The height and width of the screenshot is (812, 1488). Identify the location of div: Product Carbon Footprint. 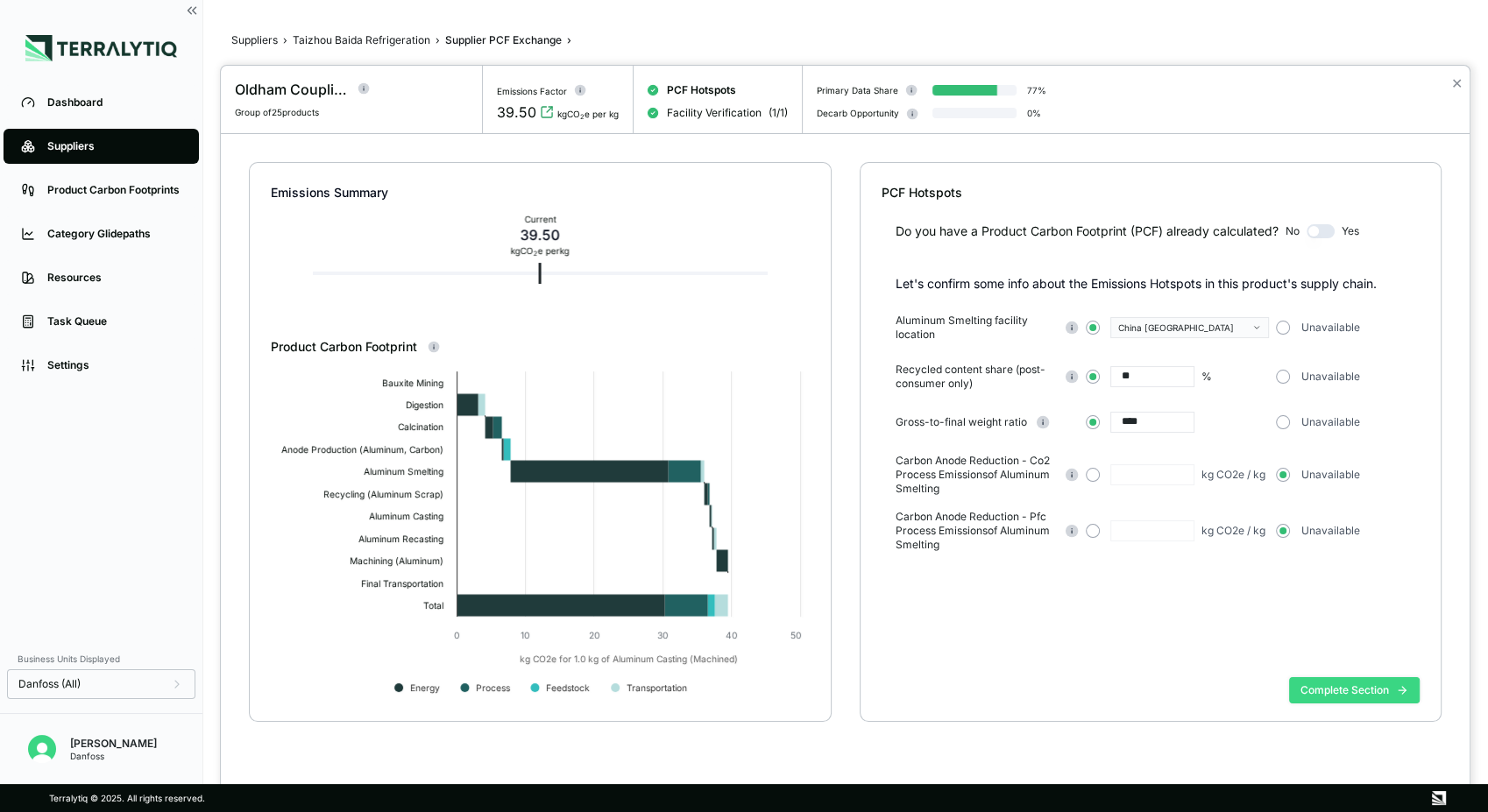
(540, 347).